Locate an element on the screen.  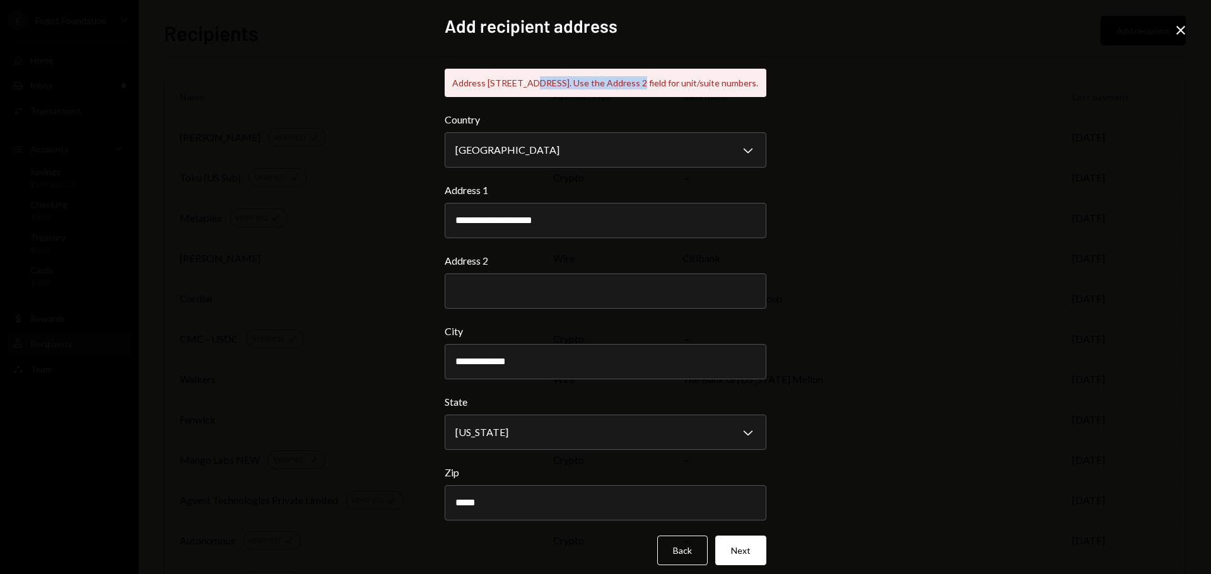
button: Next is located at coordinates (740, 550).